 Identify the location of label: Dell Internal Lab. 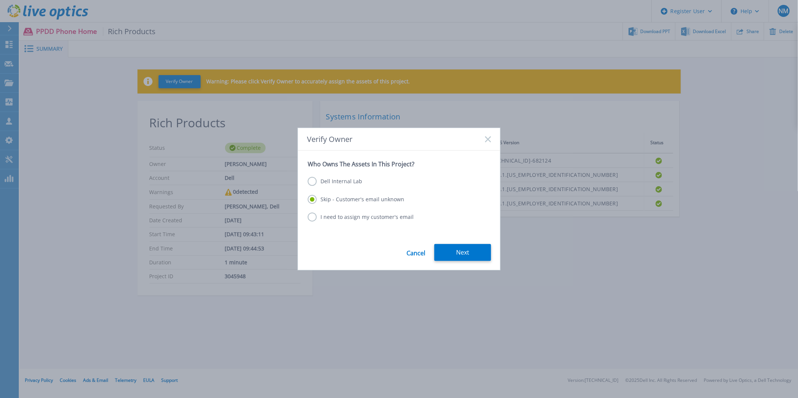
(335, 181).